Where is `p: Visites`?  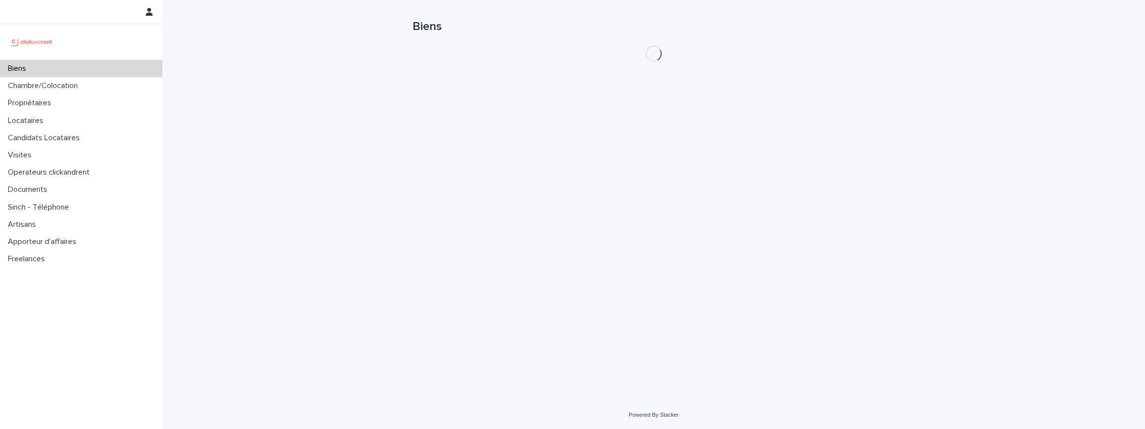 p: Visites is located at coordinates (22, 155).